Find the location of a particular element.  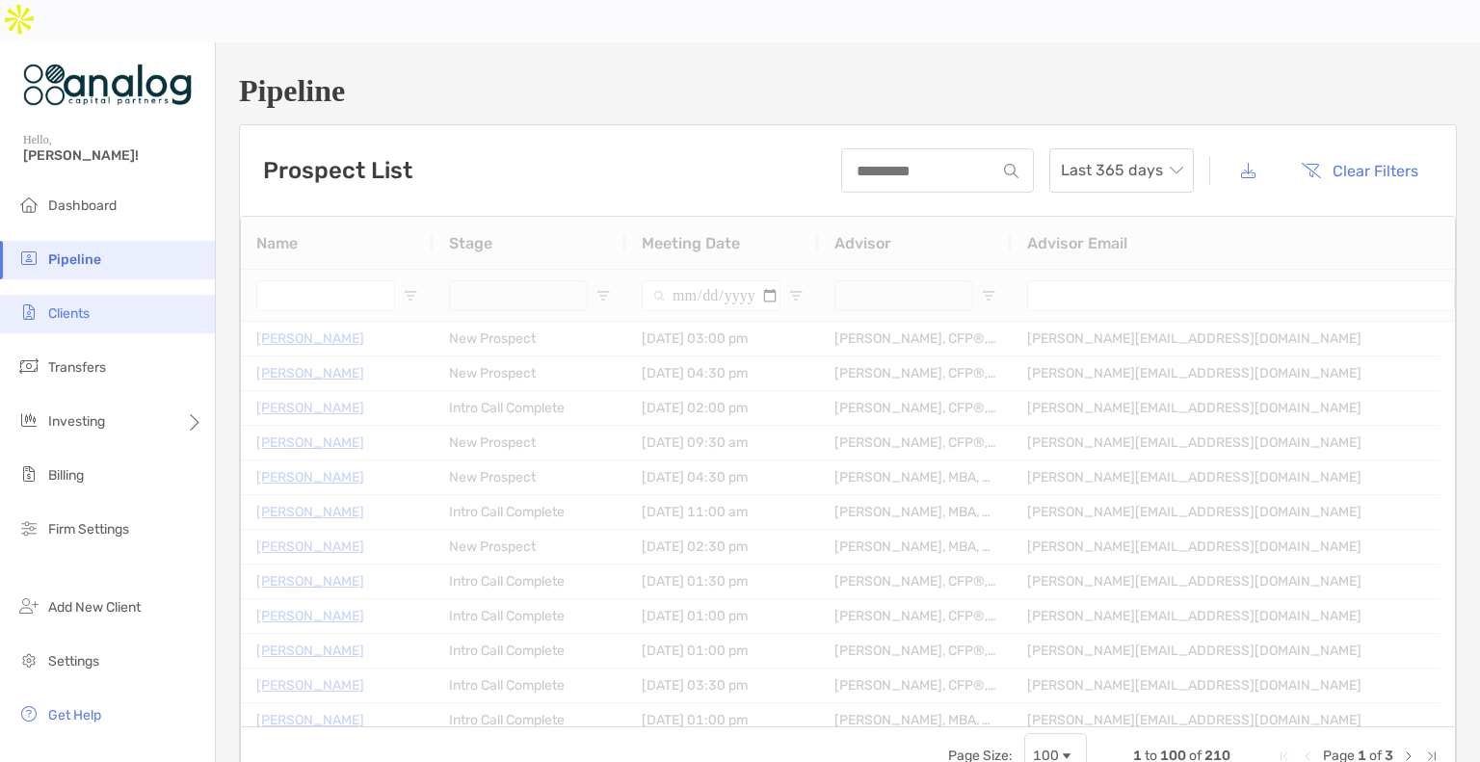

img: clients icon is located at coordinates (29, 312).